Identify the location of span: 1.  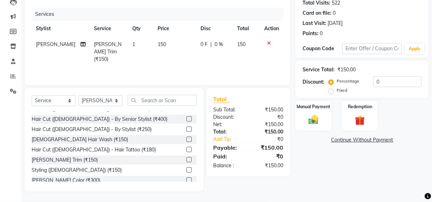
(134, 44).